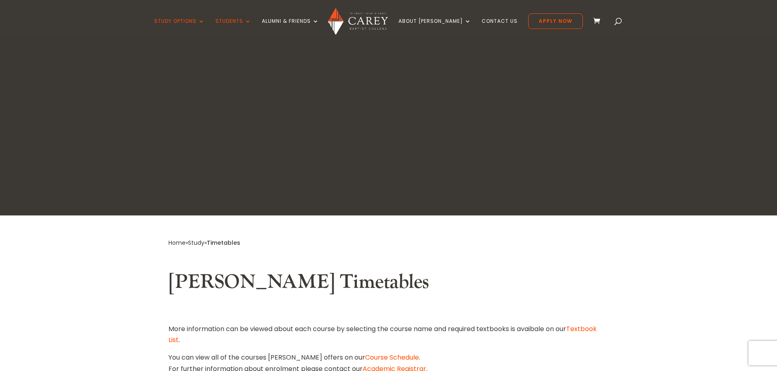 The image size is (777, 371). Describe the element at coordinates (179, 28) in the screenshot. I see `a: Study Options` at that location.